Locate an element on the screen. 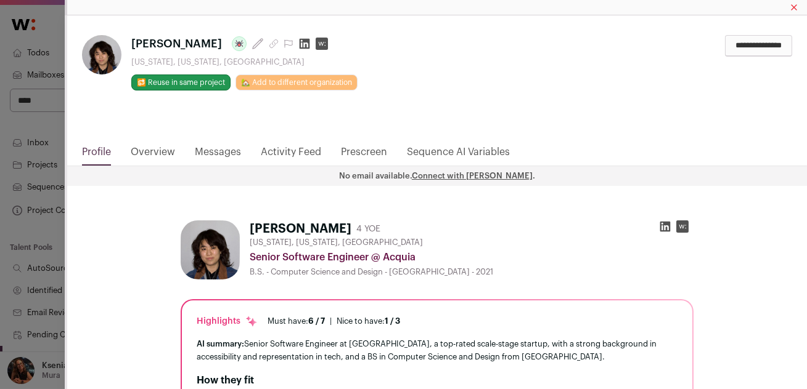 The height and width of the screenshot is (389, 807). h2: How they fit is located at coordinates (437, 381).